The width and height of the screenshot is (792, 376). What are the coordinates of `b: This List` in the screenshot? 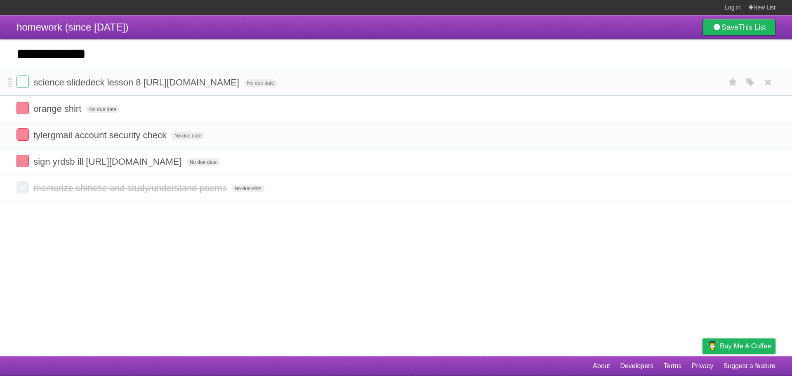 It's located at (752, 27).